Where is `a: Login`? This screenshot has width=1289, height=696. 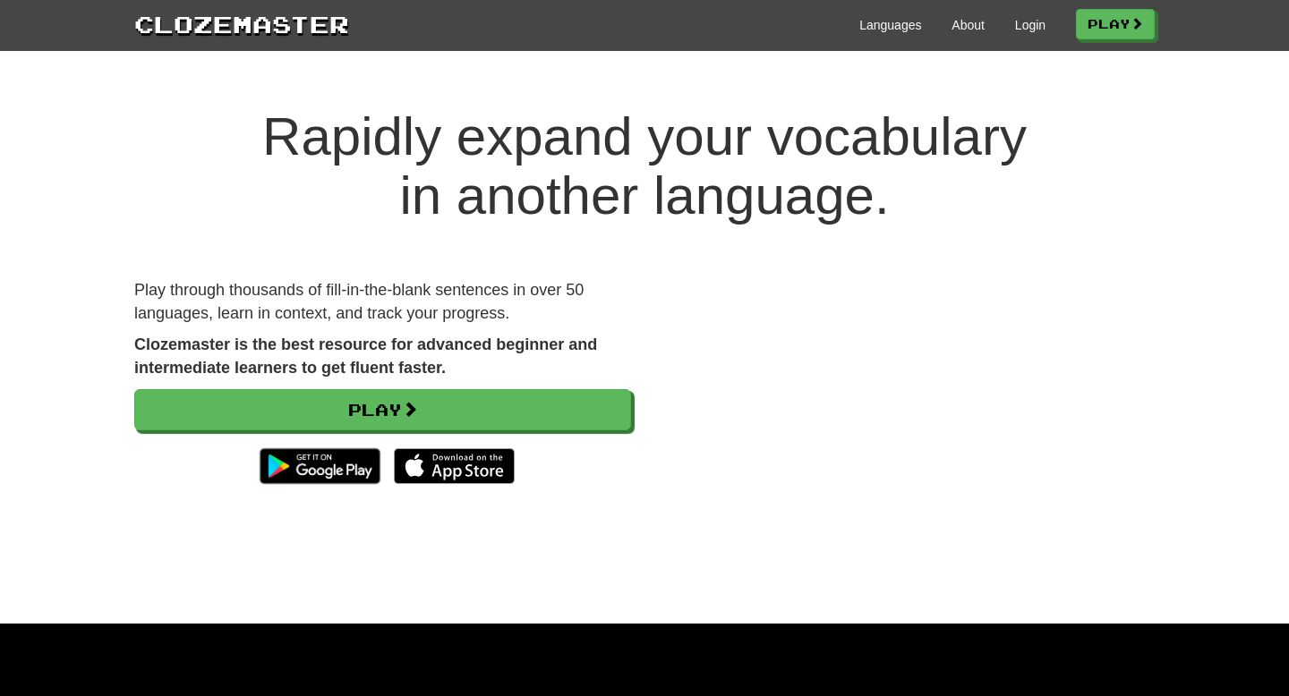 a: Login is located at coordinates (1030, 25).